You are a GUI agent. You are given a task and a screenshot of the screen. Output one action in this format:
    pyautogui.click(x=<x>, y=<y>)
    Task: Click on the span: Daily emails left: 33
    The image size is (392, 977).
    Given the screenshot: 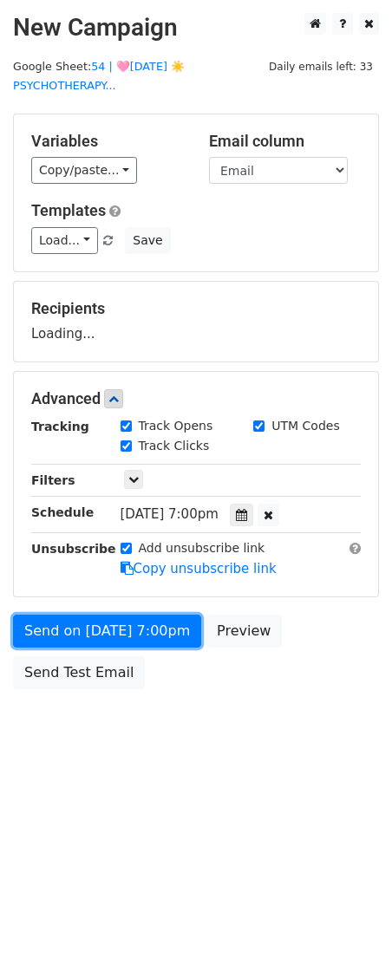 What is the action you would take?
    pyautogui.click(x=321, y=67)
    